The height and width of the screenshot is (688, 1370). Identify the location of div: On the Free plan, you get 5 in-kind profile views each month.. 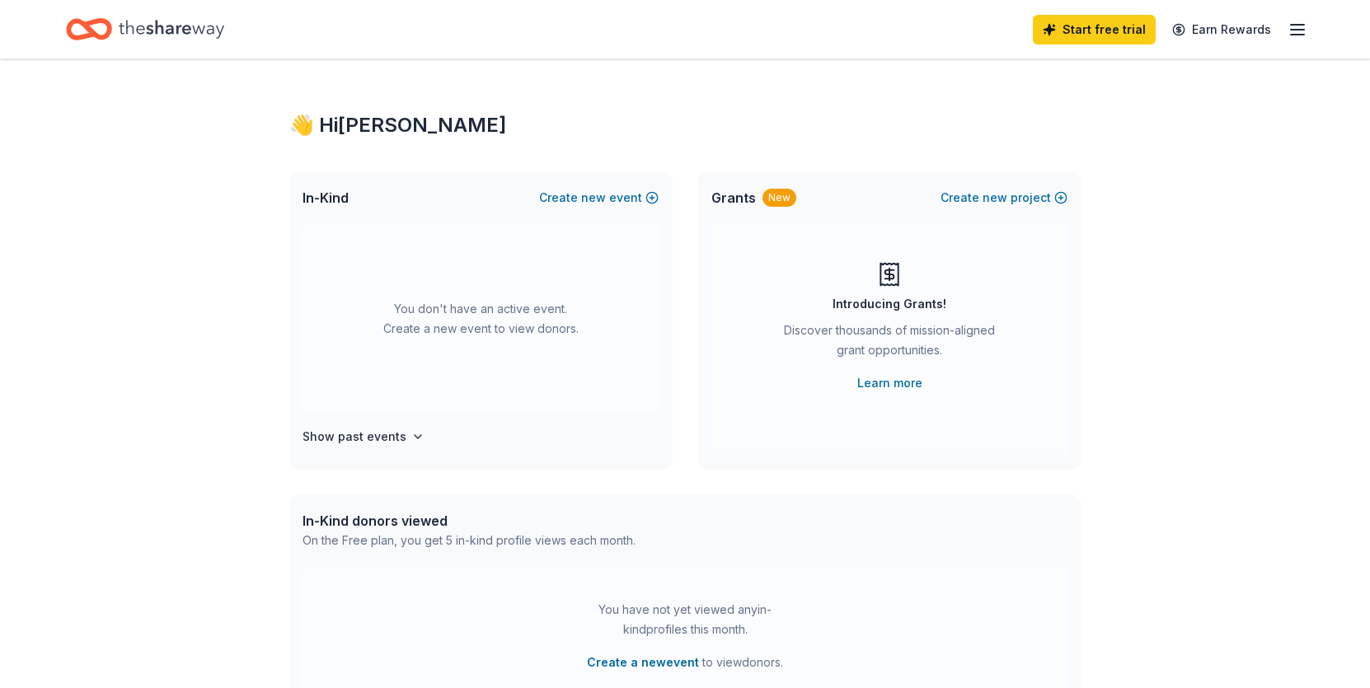
(469, 541).